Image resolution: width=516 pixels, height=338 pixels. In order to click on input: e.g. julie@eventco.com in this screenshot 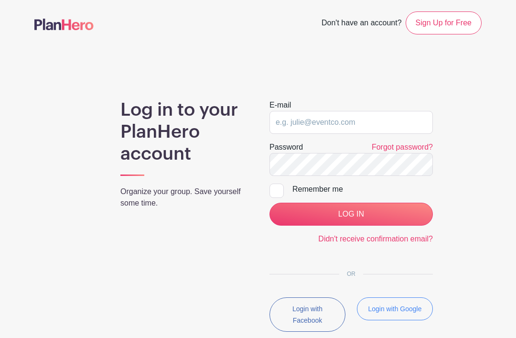, I will do `click(351, 122)`.